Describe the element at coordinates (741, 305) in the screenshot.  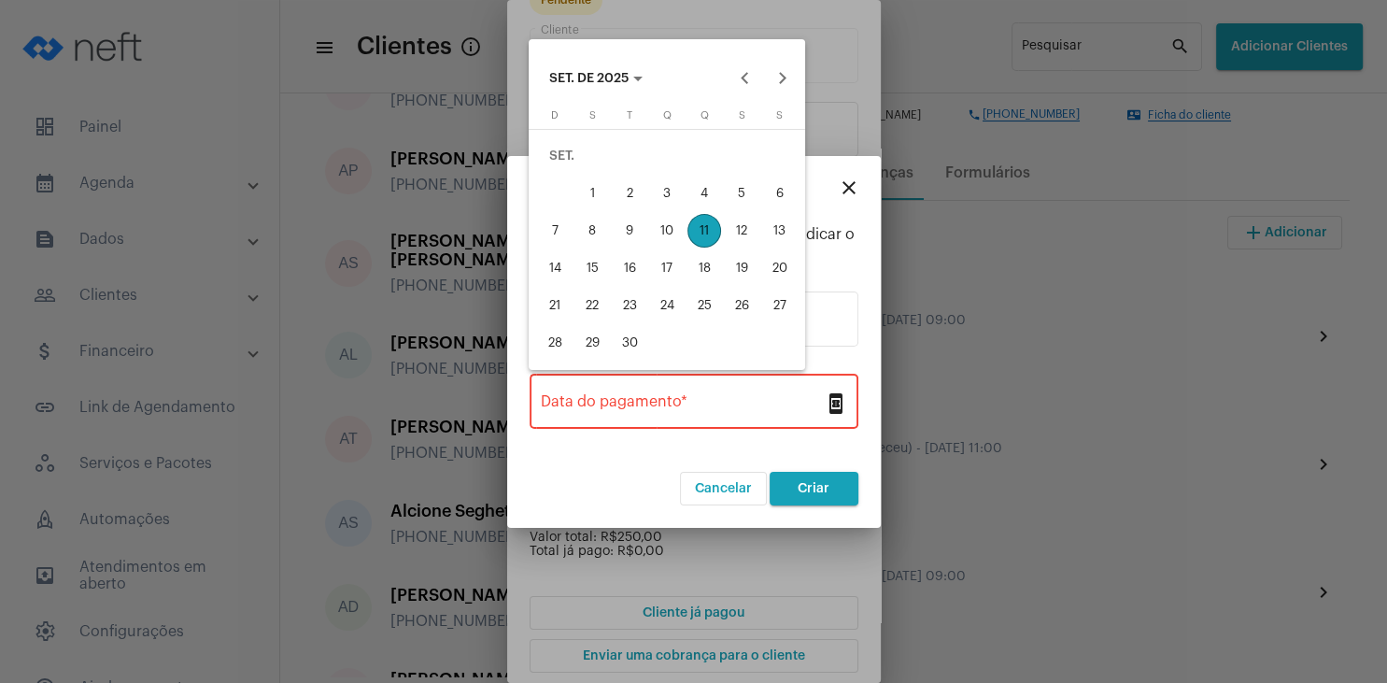
I see `div: 26` at that location.